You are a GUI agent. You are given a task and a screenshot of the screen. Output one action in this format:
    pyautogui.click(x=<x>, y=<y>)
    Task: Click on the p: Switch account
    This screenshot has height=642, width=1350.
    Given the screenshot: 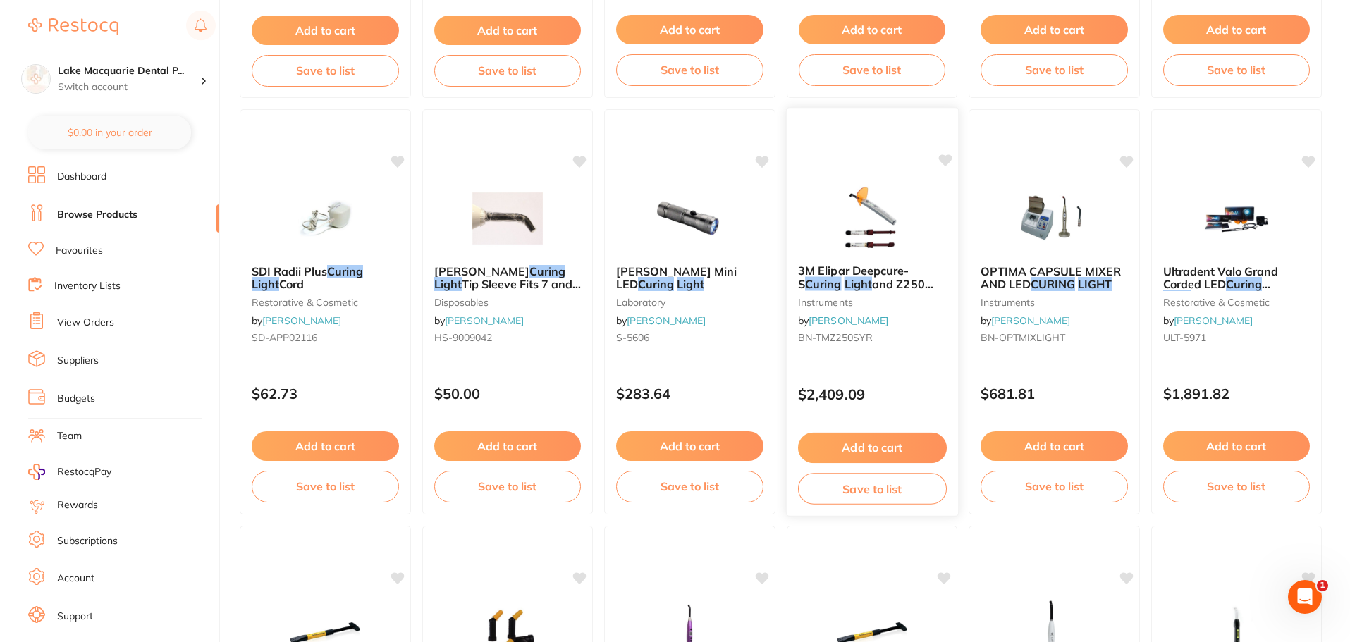 What is the action you would take?
    pyautogui.click(x=129, y=87)
    